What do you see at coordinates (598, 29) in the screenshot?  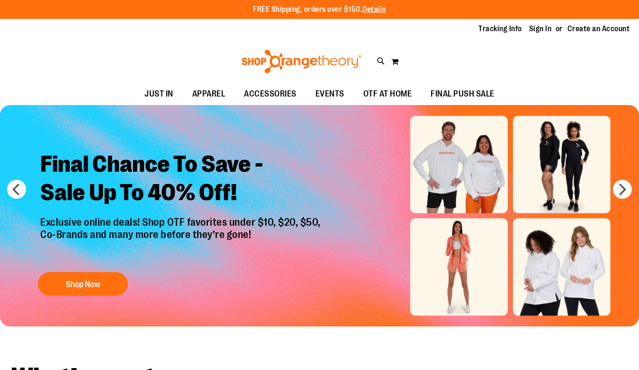 I see `a: Create an Account` at bounding box center [598, 29].